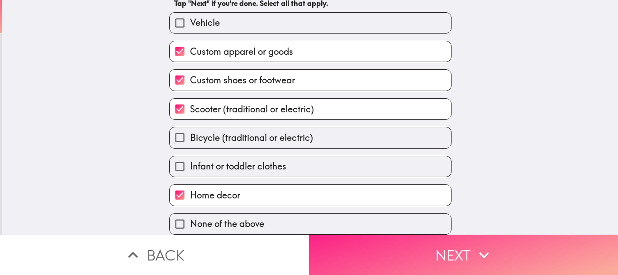  What do you see at coordinates (464, 254) in the screenshot?
I see `button: Next` at bounding box center [464, 254].